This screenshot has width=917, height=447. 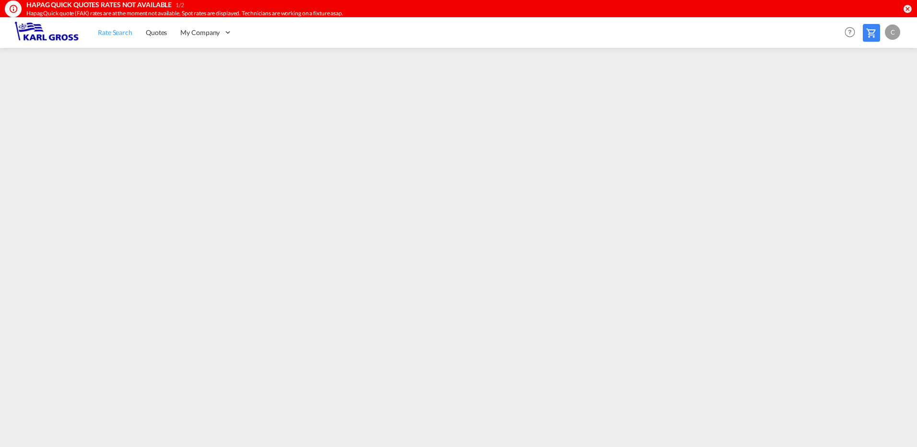 I want to click on span: Quotes, so click(x=156, y=32).